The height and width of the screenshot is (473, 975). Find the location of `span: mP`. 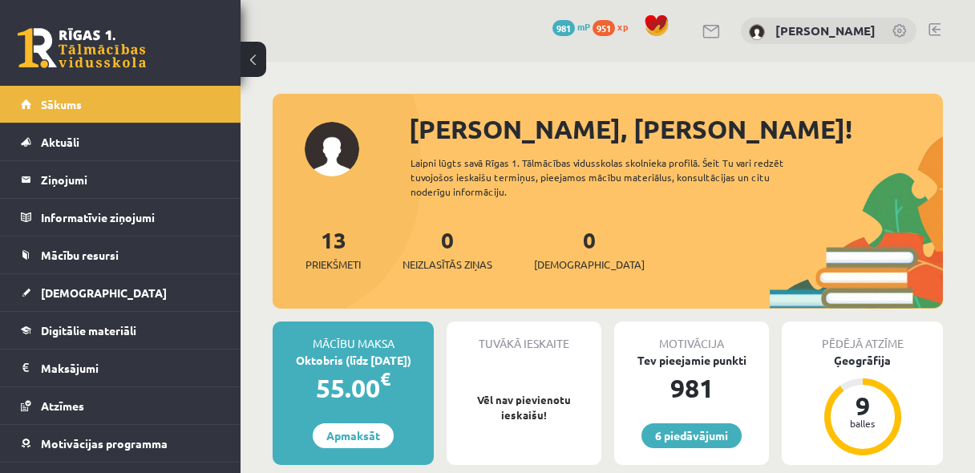

span: mP is located at coordinates (584, 26).